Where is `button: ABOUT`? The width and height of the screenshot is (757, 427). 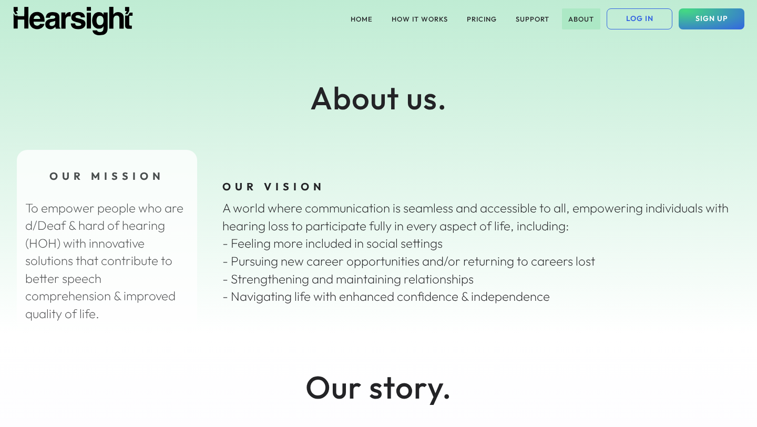 button: ABOUT is located at coordinates (581, 19).